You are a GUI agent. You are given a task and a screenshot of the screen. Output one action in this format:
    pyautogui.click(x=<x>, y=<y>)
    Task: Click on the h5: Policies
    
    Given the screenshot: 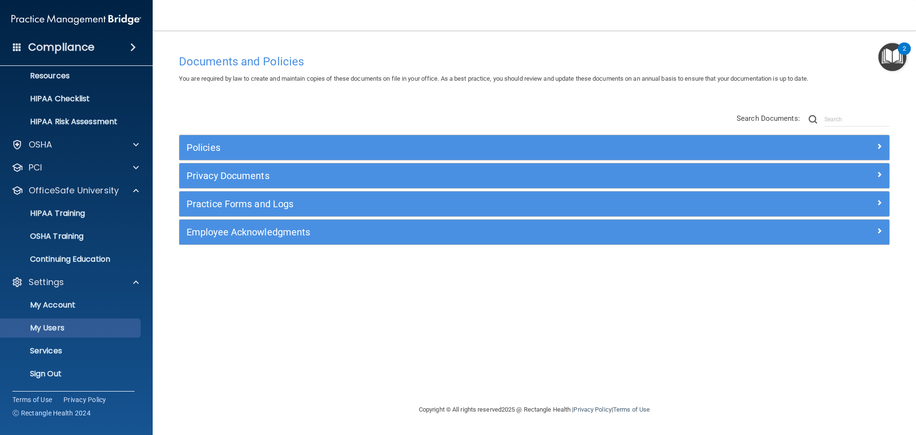 What is the action you would take?
    pyautogui.click(x=446, y=147)
    